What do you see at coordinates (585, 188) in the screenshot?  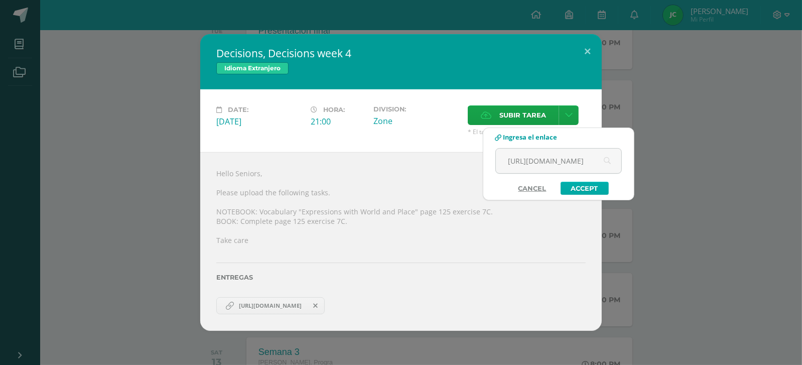 I see `a: Accept` at bounding box center [585, 188].